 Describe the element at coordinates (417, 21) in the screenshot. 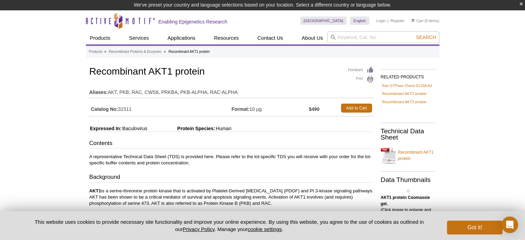

I see `a: Cart` at that location.